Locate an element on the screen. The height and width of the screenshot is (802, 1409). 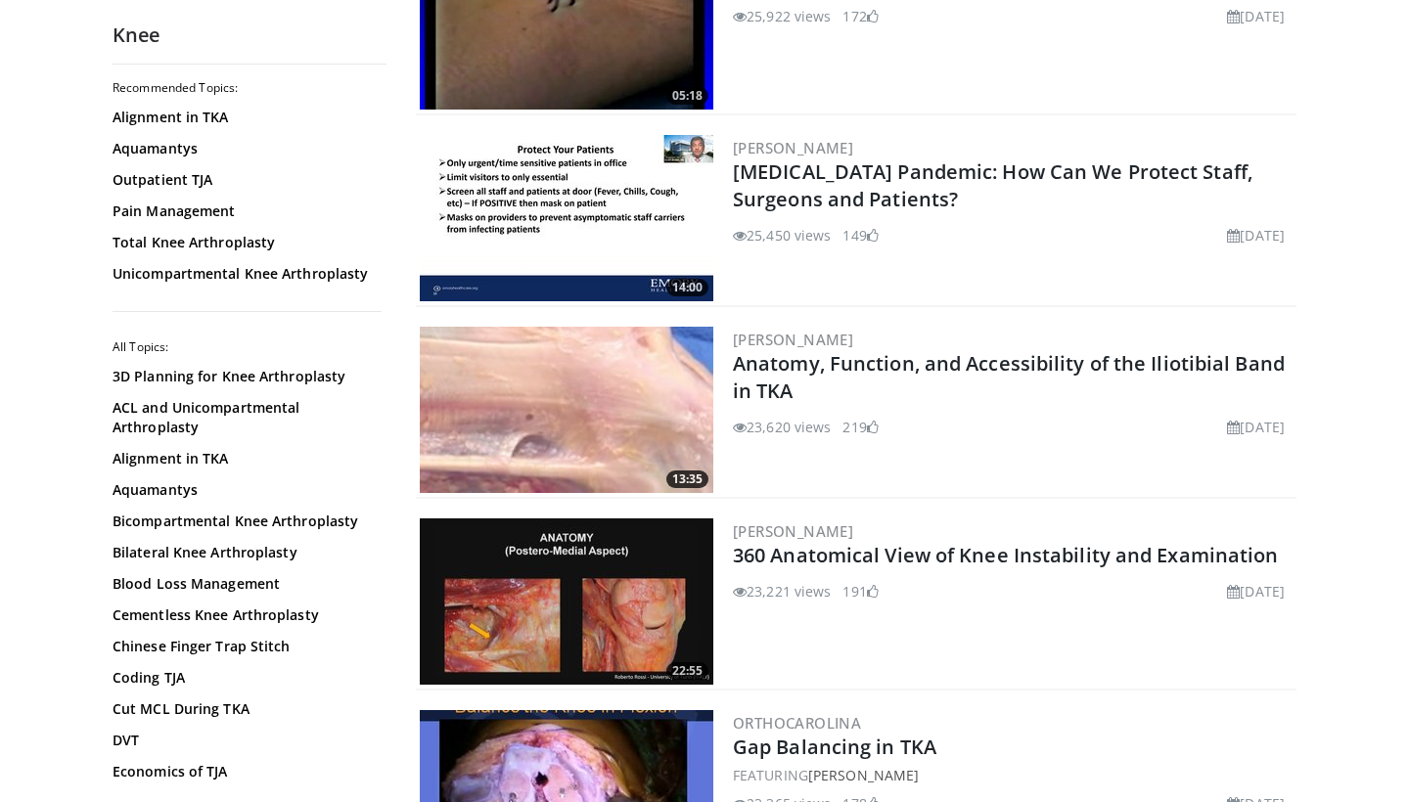
li: 25,450 views is located at coordinates (782, 235).